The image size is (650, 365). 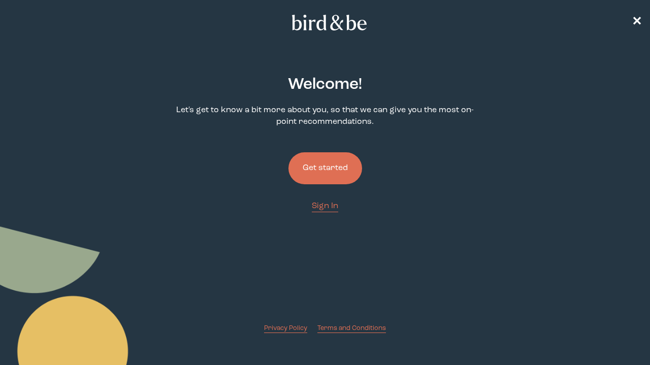 I want to click on h2: Welcome !, so click(x=325, y=85).